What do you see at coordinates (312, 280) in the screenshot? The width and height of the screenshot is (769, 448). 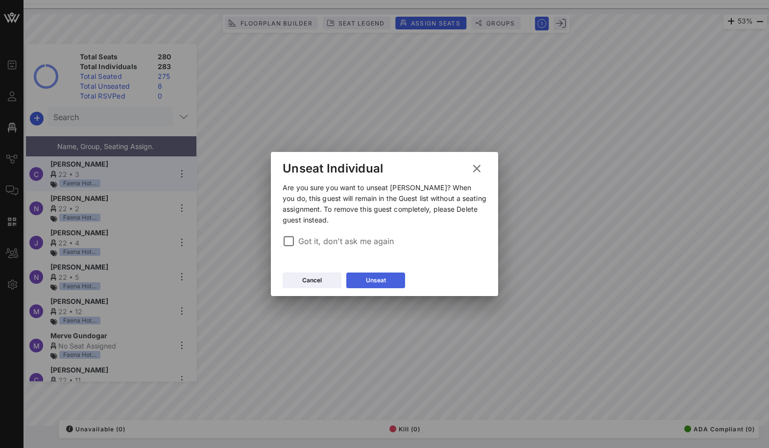 I see `button: Cancel` at bounding box center [312, 280].